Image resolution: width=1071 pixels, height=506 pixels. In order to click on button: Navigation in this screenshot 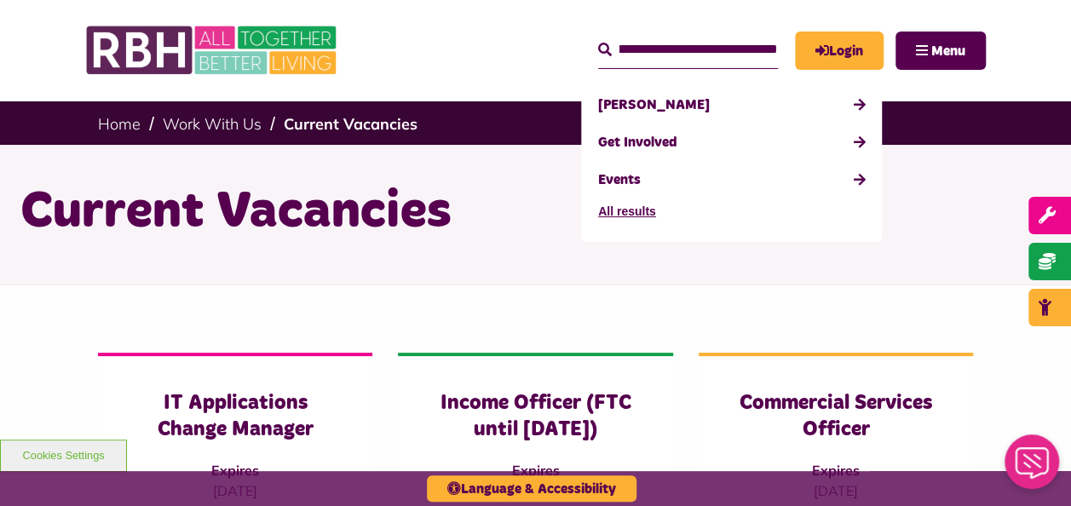, I will do `click(941, 50)`.